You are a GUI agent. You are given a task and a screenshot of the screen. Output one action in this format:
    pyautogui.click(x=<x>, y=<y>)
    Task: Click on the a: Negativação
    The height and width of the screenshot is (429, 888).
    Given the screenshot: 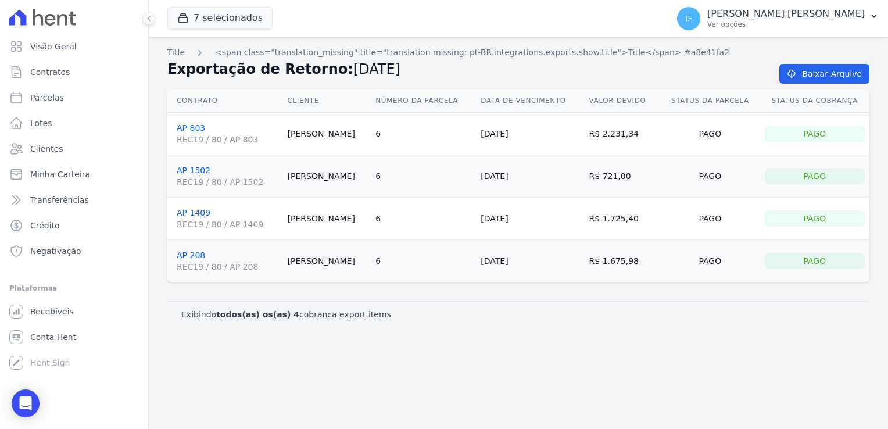 What is the action you would take?
    pyautogui.click(x=74, y=251)
    